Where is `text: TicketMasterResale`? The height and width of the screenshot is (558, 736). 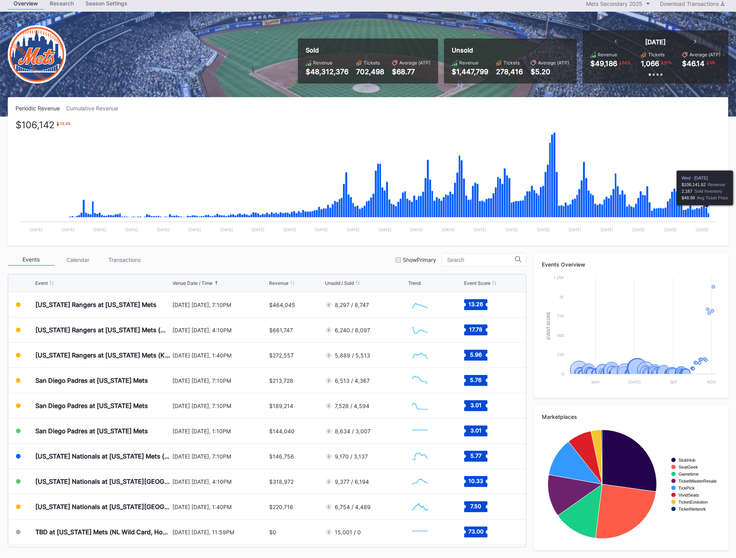
text: TicketMasterResale is located at coordinates (697, 481).